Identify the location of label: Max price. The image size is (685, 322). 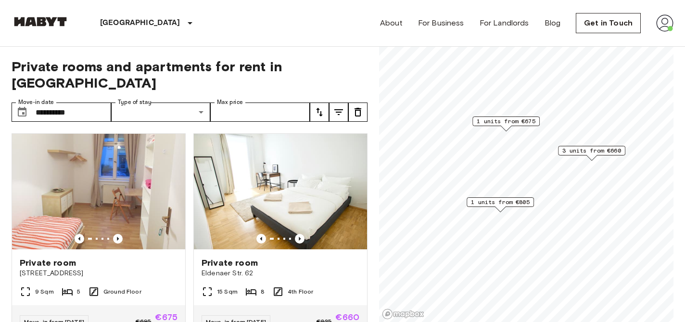
(230, 102).